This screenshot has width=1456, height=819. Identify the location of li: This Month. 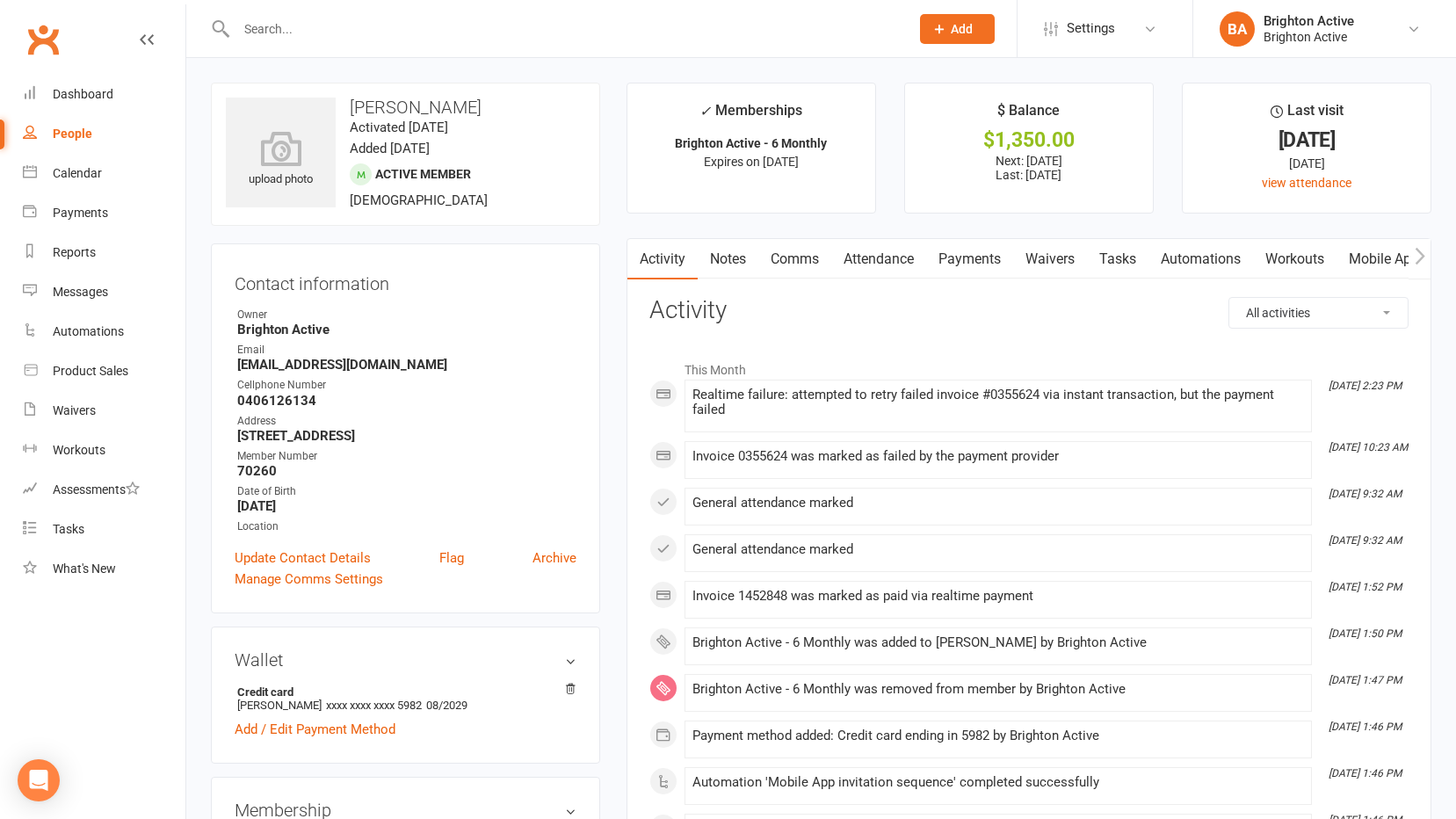
(1029, 365).